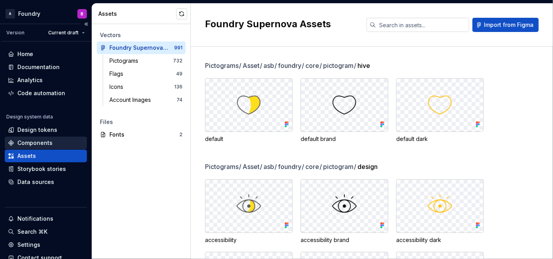 The image size is (553, 259). What do you see at coordinates (86, 24) in the screenshot?
I see `button: Collapse sidebar` at bounding box center [86, 24].